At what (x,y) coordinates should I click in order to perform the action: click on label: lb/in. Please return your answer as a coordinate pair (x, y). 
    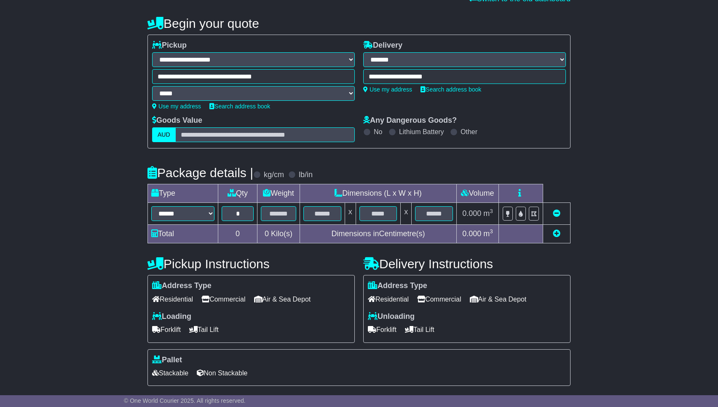
    Looking at the image, I should click on (306, 175).